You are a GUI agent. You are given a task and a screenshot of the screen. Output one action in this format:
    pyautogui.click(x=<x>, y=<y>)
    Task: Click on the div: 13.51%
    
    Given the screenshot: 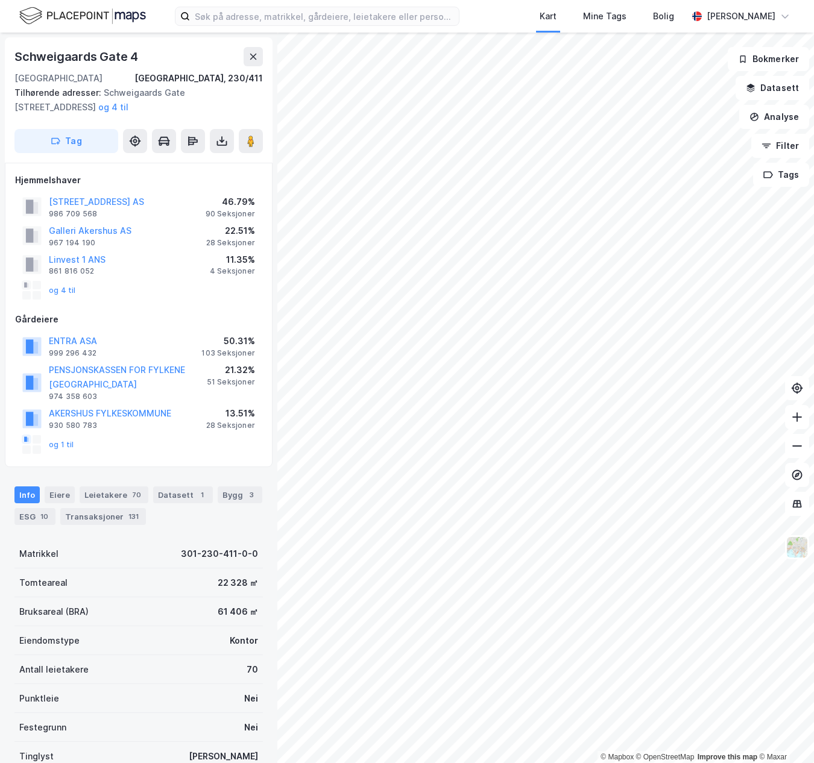 What is the action you would take?
    pyautogui.click(x=230, y=413)
    